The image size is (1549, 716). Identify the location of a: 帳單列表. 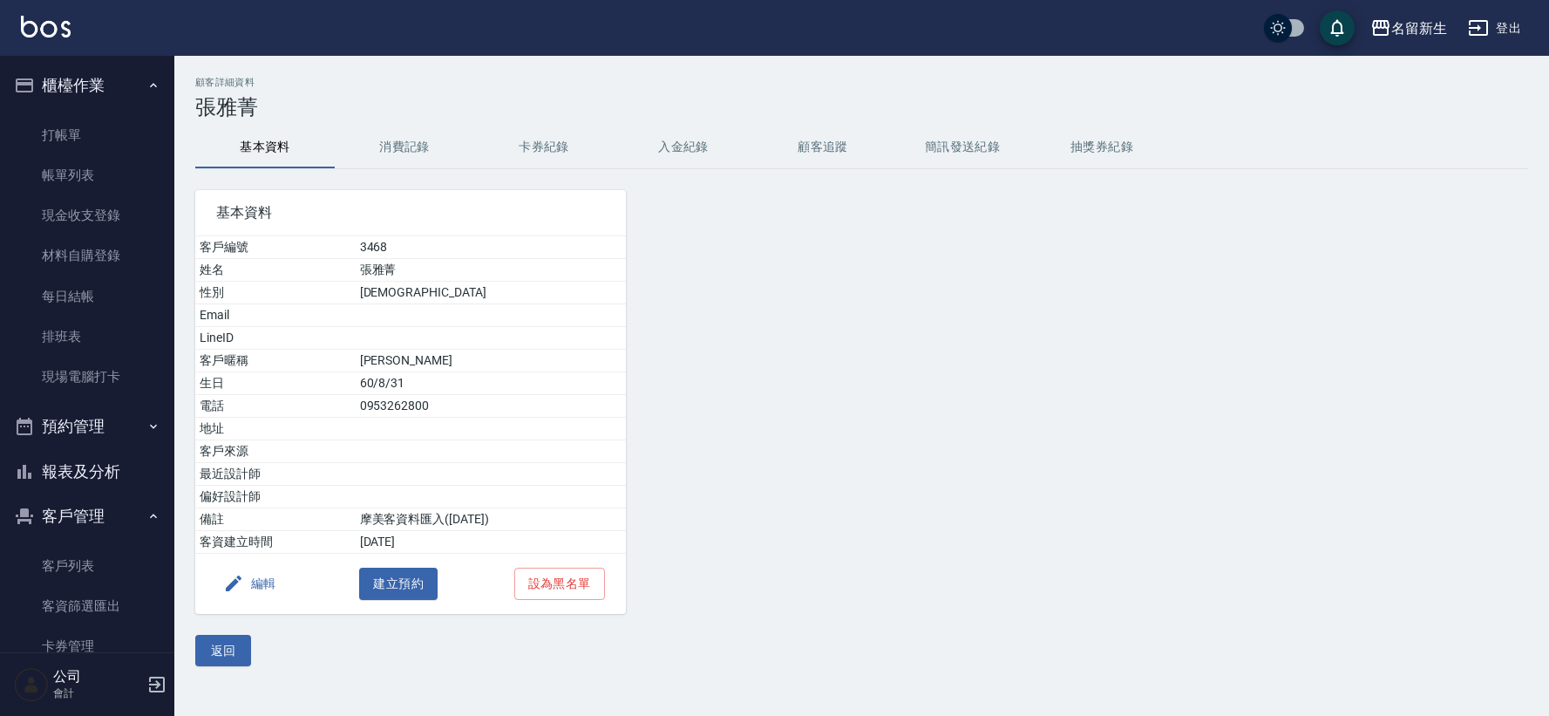
(87, 175).